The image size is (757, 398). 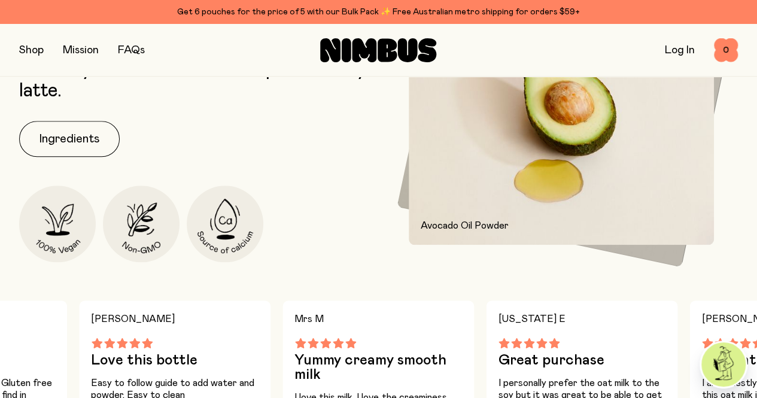 What do you see at coordinates (378, 367) in the screenshot?
I see `h3: Yummy creamy smooth milk` at bounding box center [378, 367].